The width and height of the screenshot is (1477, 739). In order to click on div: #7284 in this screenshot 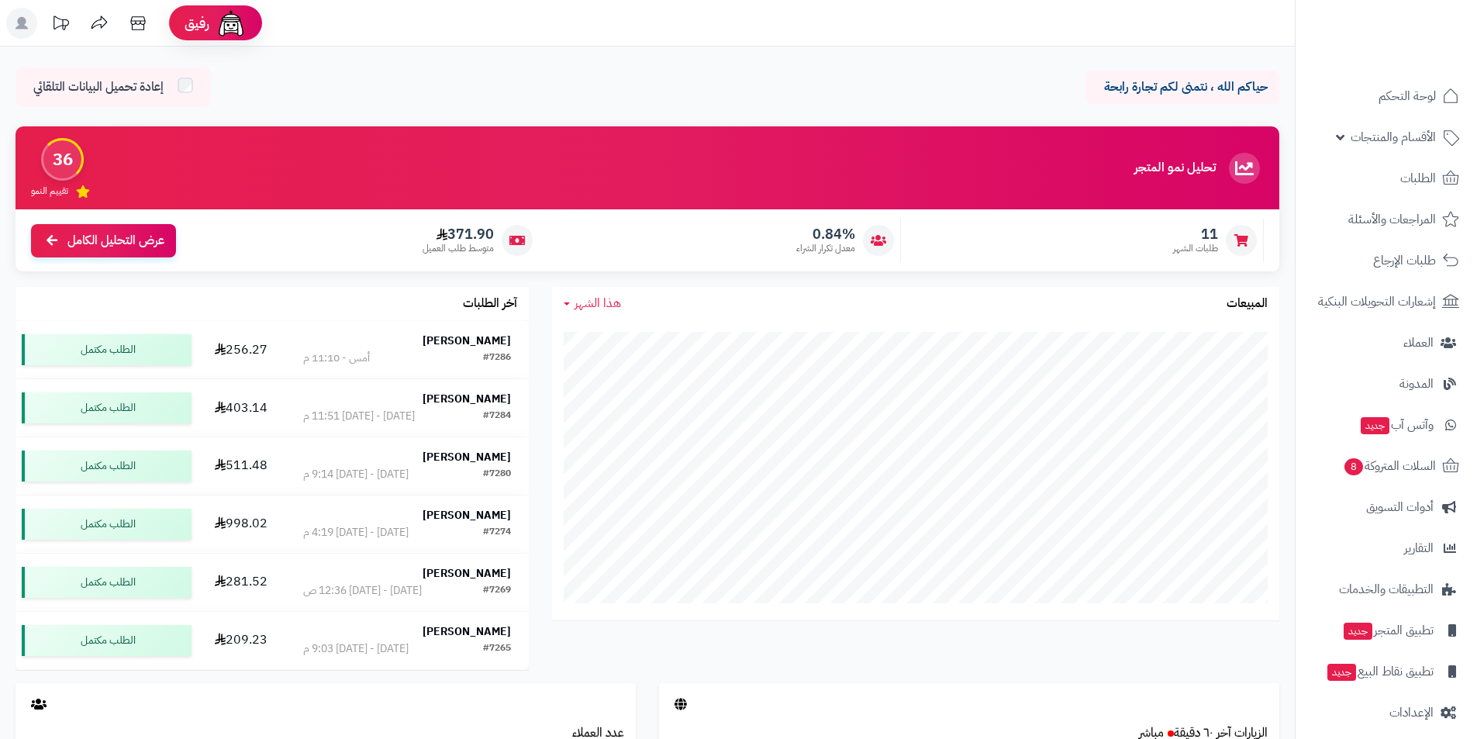, I will do `click(497, 416)`.